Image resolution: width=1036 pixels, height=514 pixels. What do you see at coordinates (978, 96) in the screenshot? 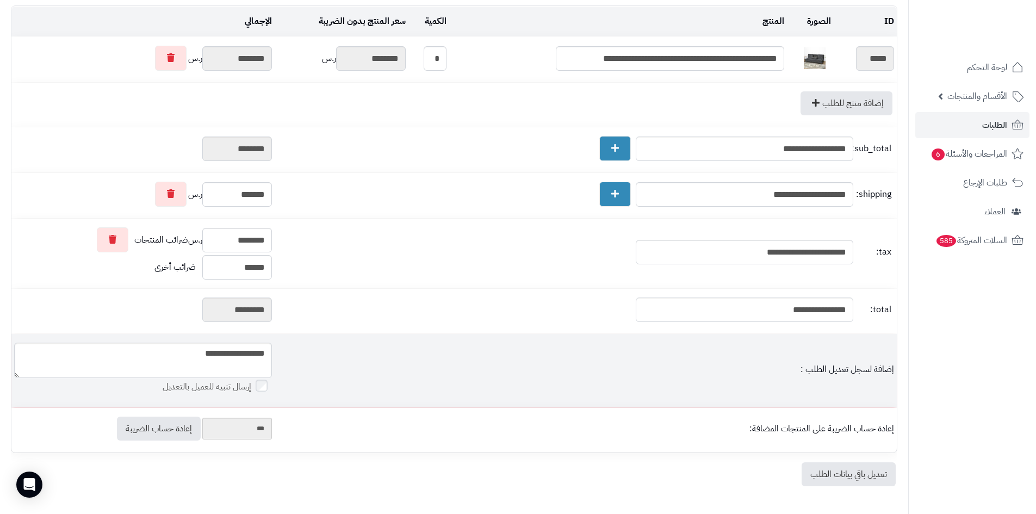
I see `span: الأقسام والمنتجات` at bounding box center [978, 96].